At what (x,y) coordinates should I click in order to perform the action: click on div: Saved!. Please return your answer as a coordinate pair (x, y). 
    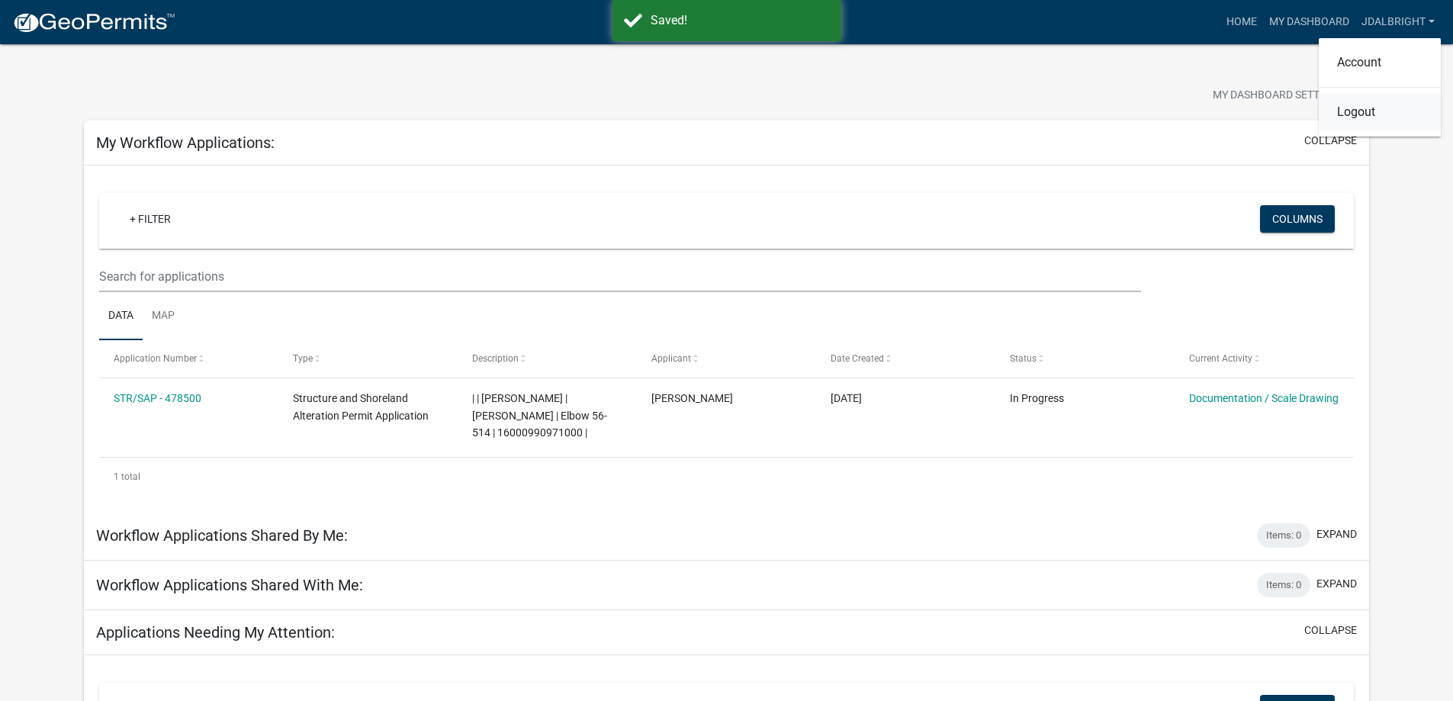
    Looking at the image, I should click on (740, 21).